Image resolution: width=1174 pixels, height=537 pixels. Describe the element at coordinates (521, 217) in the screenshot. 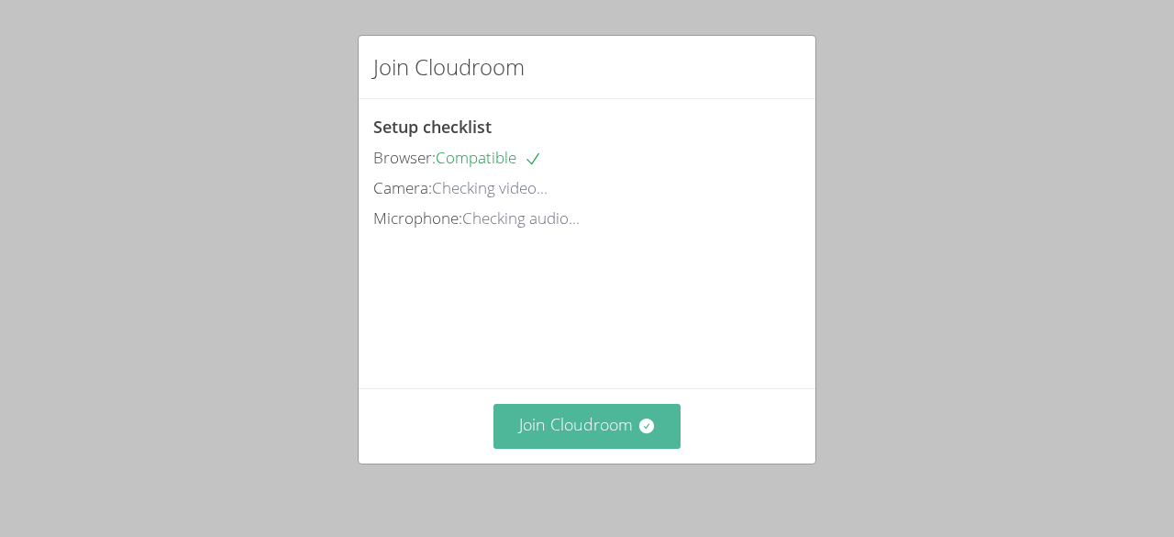

I see `span: Checking audio...` at that location.